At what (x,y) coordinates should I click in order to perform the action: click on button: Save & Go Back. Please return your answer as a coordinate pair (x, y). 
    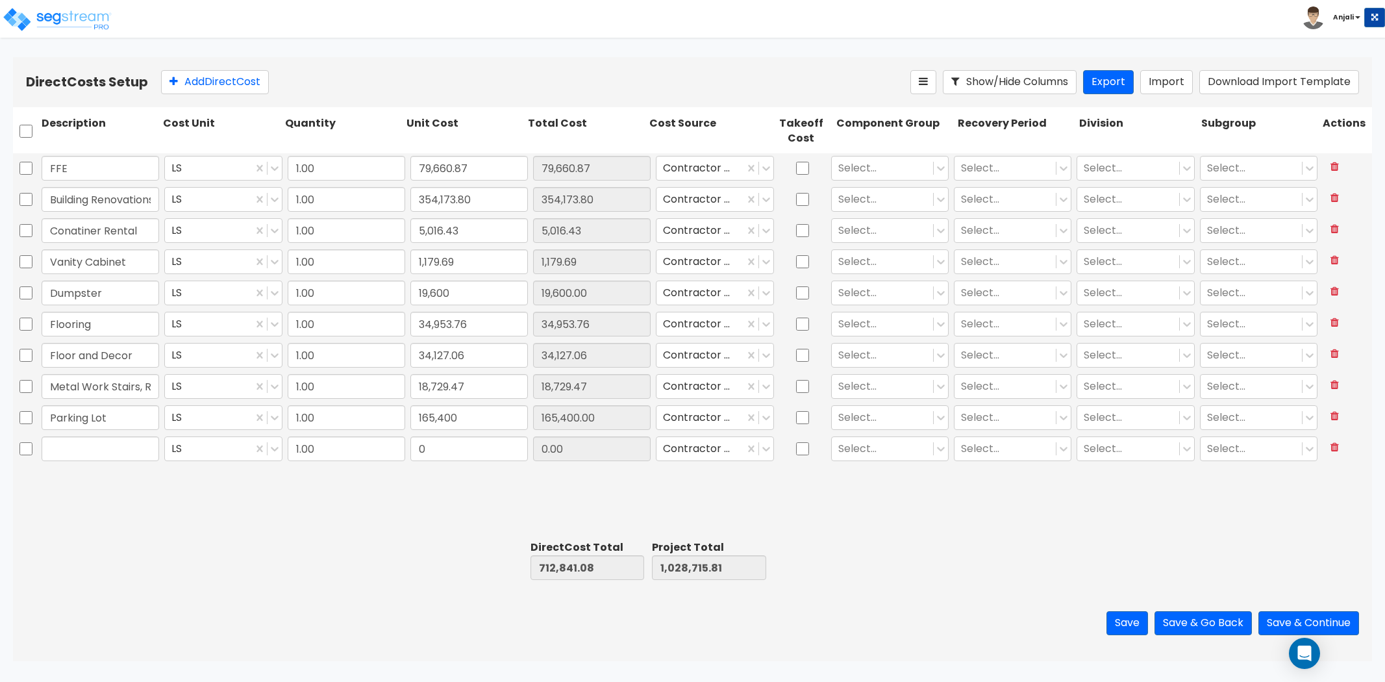
    Looking at the image, I should click on (1203, 623).